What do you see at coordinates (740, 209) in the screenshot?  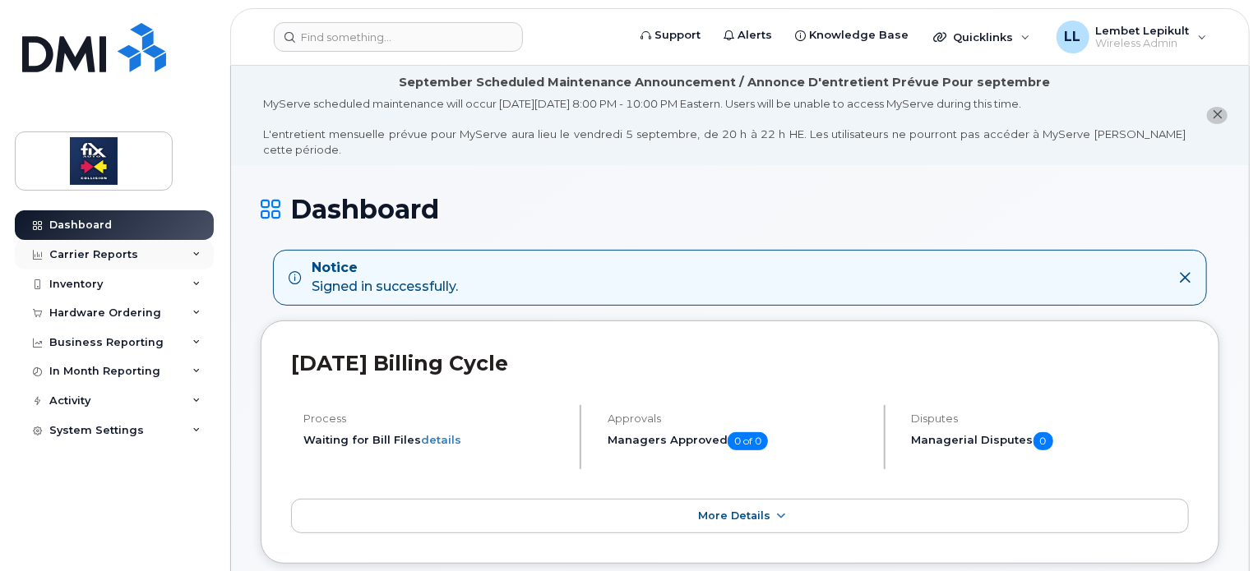 I see `h1: Dashboard` at bounding box center [740, 209].